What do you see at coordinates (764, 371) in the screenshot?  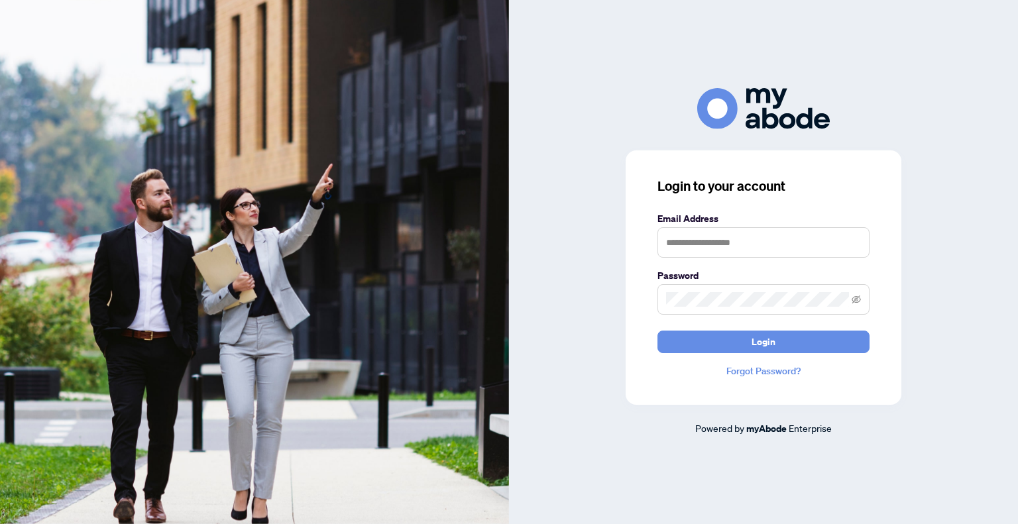 I see `a: Forgot Password?` at bounding box center [764, 371].